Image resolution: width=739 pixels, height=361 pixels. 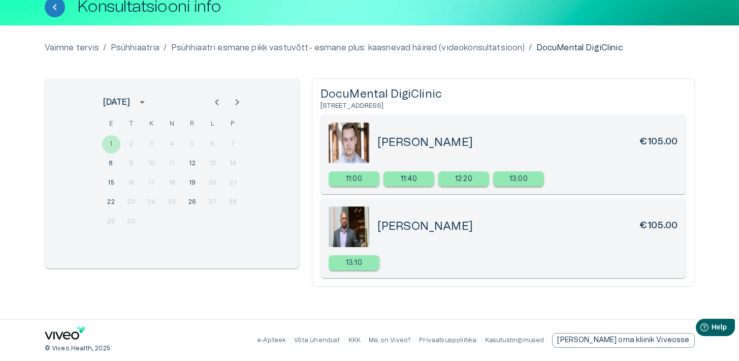 What do you see at coordinates (142, 102) in the screenshot?
I see `button: calendar view is open, switch to year view` at bounding box center [142, 102].